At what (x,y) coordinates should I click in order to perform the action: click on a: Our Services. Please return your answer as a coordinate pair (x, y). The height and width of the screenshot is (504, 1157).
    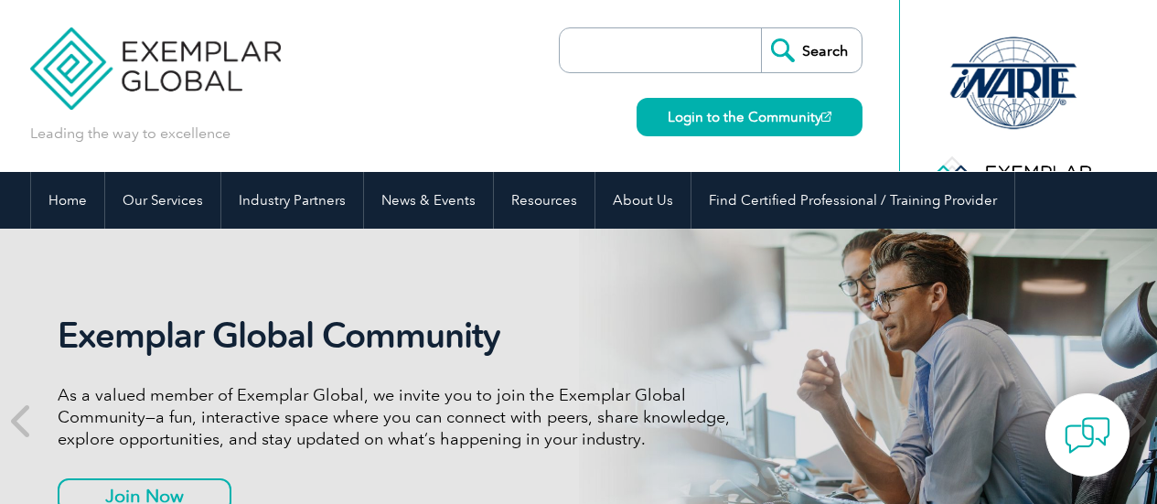
    Looking at the image, I should click on (163, 200).